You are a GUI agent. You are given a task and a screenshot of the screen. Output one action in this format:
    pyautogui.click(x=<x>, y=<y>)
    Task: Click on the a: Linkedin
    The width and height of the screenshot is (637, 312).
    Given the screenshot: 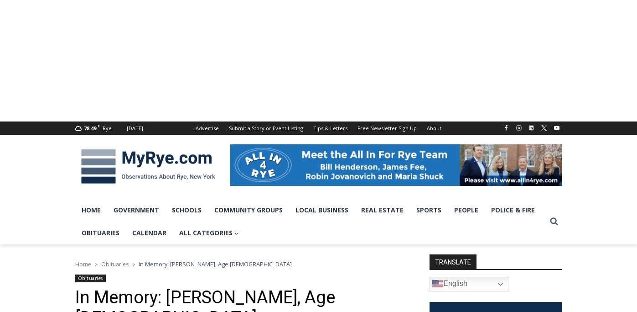 What is the action you would take?
    pyautogui.click(x=532, y=128)
    